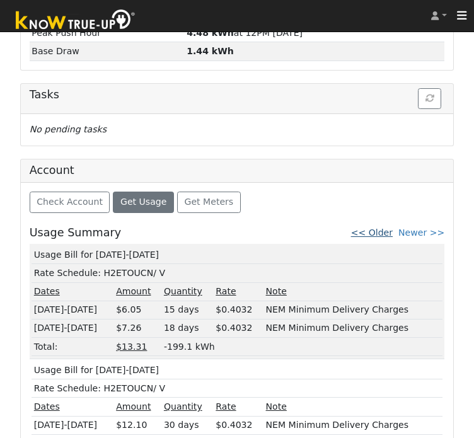 The image size is (474, 438). What do you see at coordinates (69, 202) in the screenshot?
I see `span: Check Account` at bounding box center [69, 202].